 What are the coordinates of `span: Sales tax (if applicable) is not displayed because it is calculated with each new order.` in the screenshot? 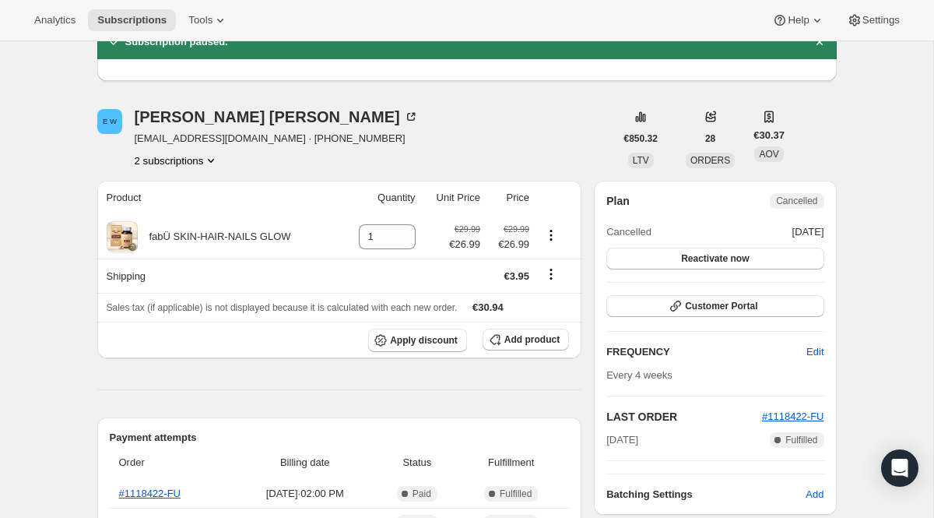 It's located at (282, 307).